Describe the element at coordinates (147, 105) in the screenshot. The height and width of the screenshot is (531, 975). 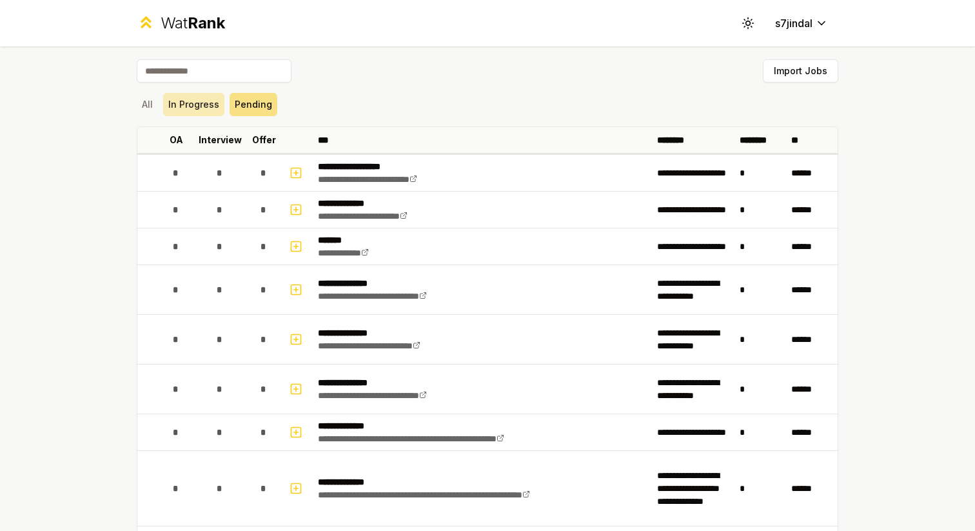
I see `button: All` at that location.